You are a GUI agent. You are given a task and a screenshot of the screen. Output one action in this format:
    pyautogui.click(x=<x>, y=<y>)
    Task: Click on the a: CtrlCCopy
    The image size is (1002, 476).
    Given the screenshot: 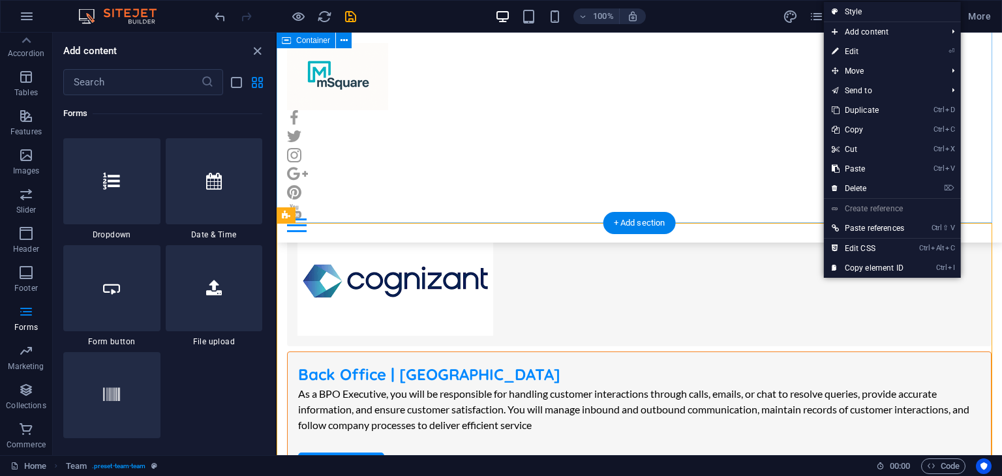 What is the action you would take?
    pyautogui.click(x=868, y=130)
    